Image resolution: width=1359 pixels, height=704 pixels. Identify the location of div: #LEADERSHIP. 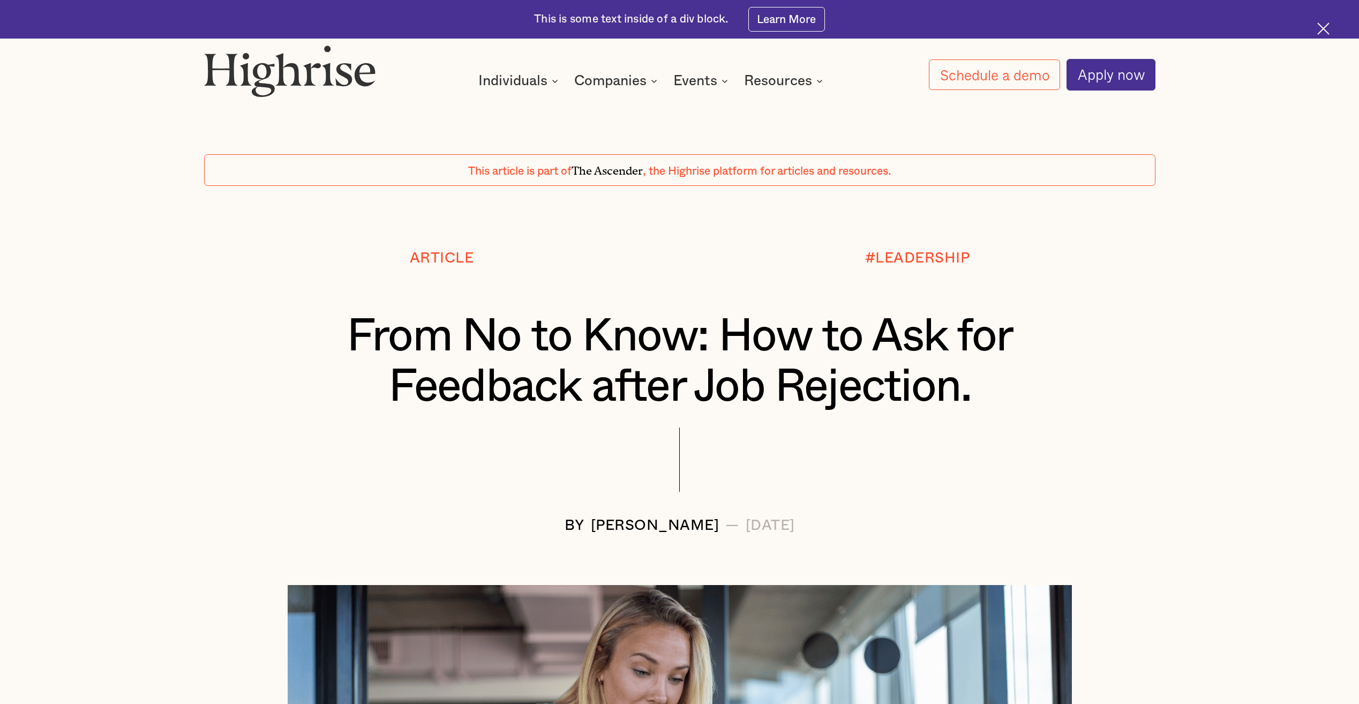
(918, 258).